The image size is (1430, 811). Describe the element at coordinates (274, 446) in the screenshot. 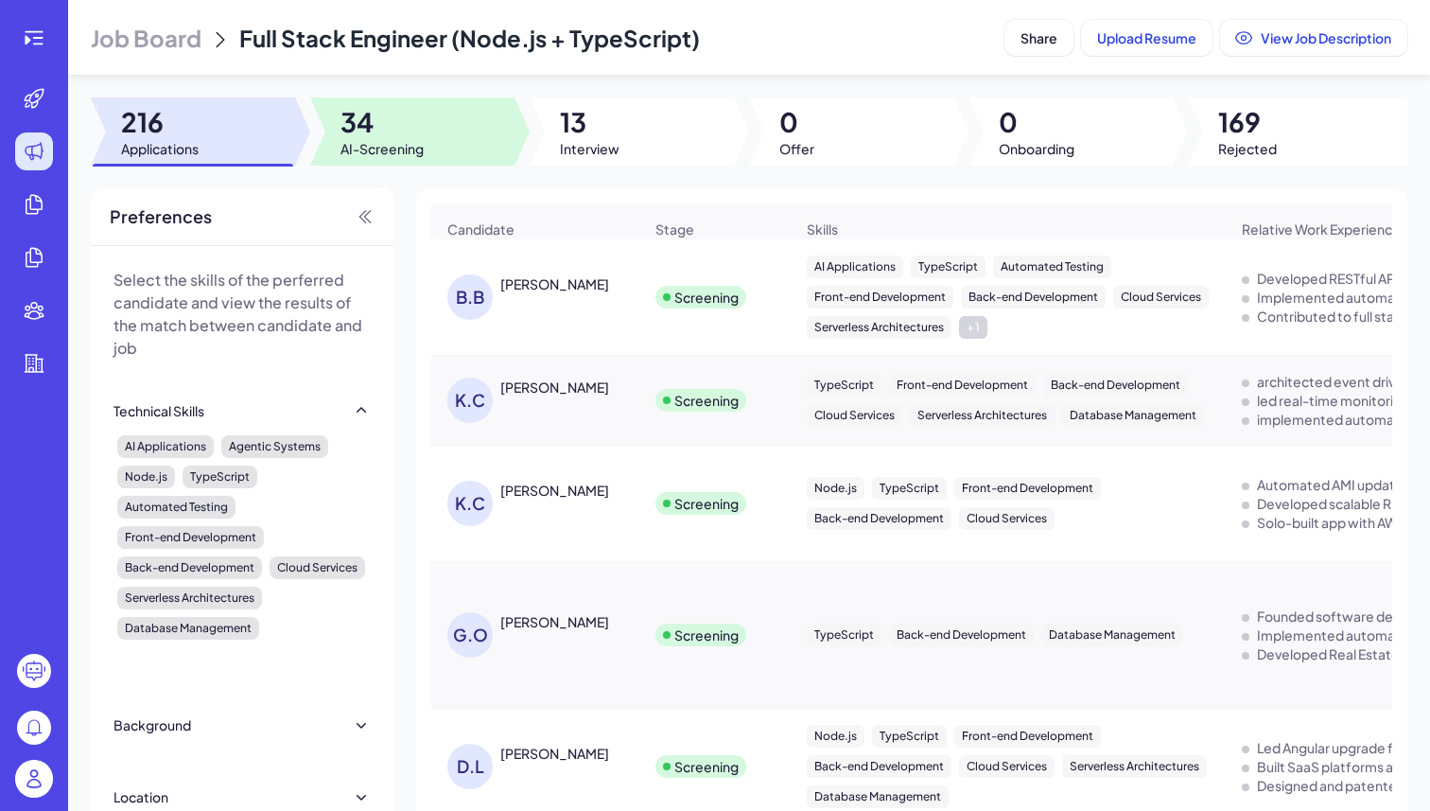

I see `div: Agentic Systems` at that location.